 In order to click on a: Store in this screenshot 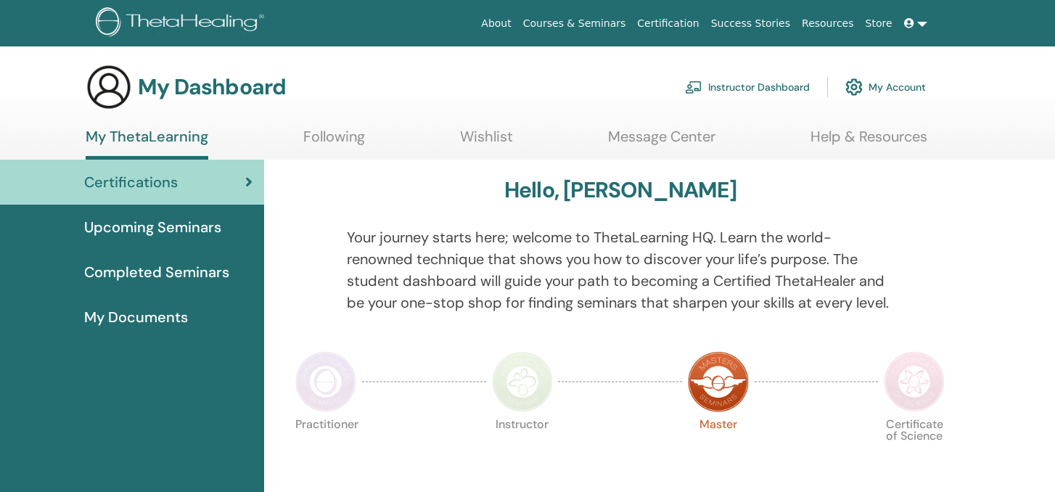, I will do `click(878, 23)`.